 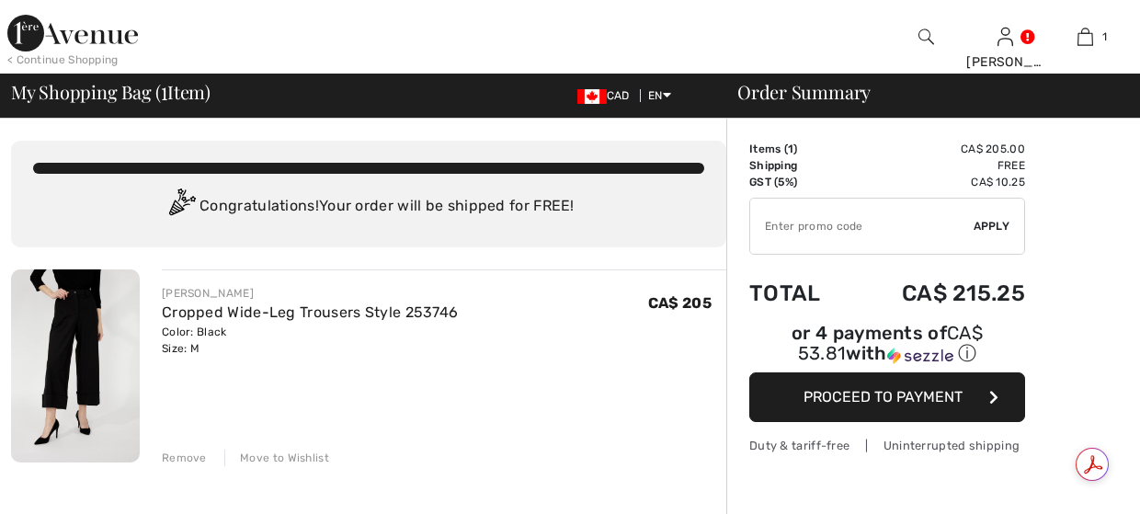 What do you see at coordinates (75, 366) in the screenshot?
I see `img: Cropped Wide-Leg Trousers Style 253746` at bounding box center [75, 366].